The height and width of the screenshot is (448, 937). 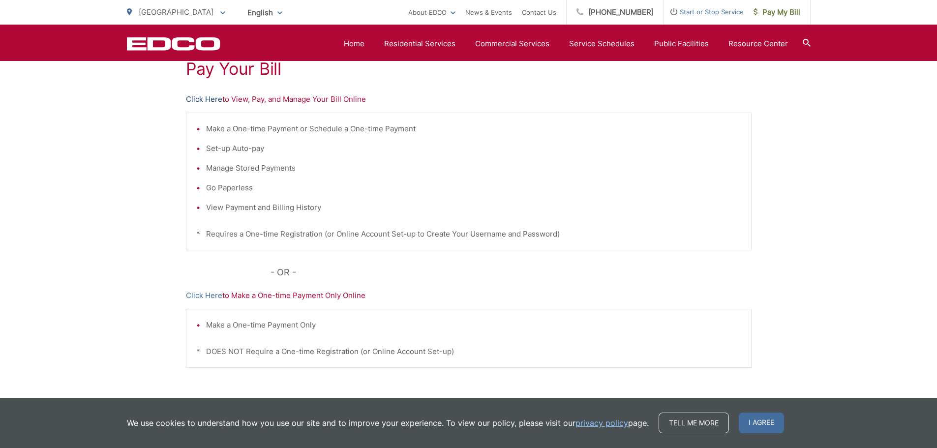 What do you see at coordinates (474, 325) in the screenshot?
I see `li: Make a One-time Payment Only` at bounding box center [474, 325].